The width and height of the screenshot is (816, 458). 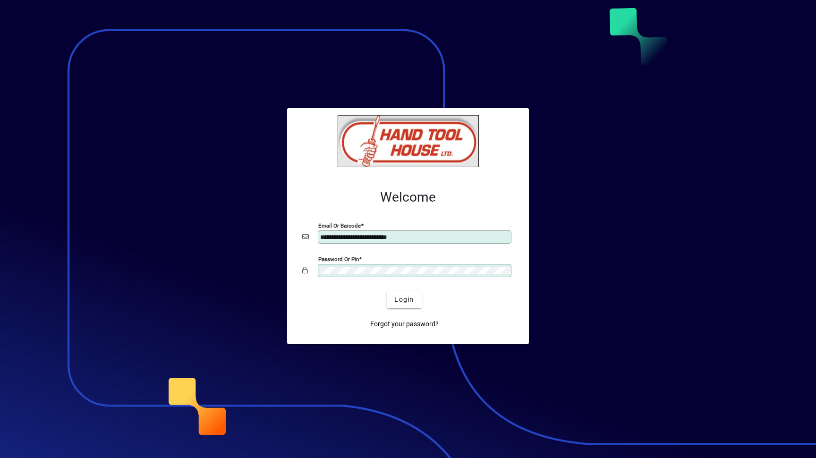 What do you see at coordinates (339, 225) in the screenshot?
I see `mat-label: Email or Barcode` at bounding box center [339, 225].